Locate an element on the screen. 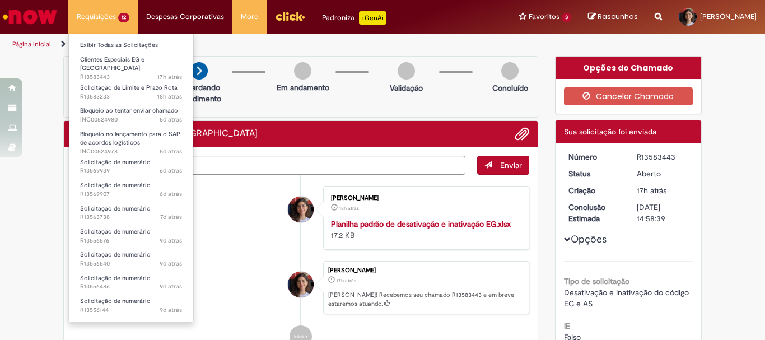  p: Aguardando atendimento is located at coordinates (199, 93).